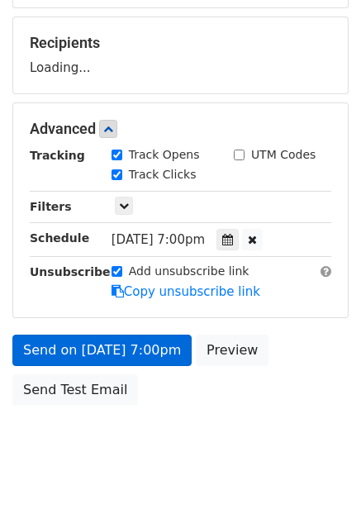 The image size is (361, 509). I want to click on a: Copy unsubscribe link, so click(186, 292).